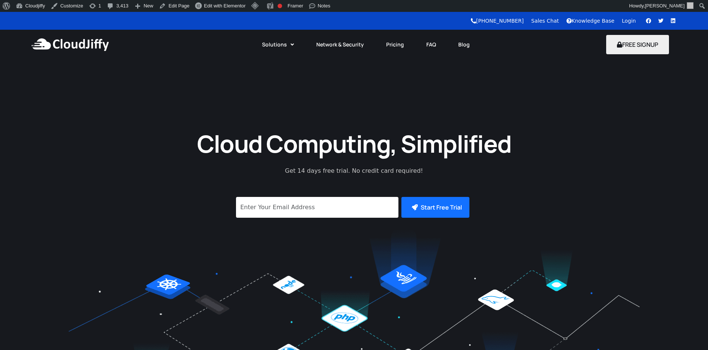 The image size is (708, 350). What do you see at coordinates (317, 207) in the screenshot?
I see `input: Enter Your Email Address` at bounding box center [317, 207].